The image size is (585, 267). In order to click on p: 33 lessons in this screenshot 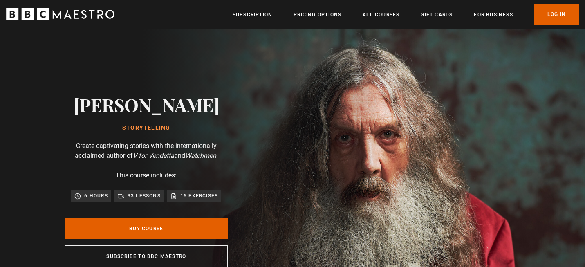, I will do `click(144, 196)`.